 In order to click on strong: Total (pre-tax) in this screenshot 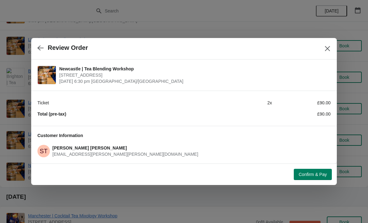, I will do `click(52, 114)`.